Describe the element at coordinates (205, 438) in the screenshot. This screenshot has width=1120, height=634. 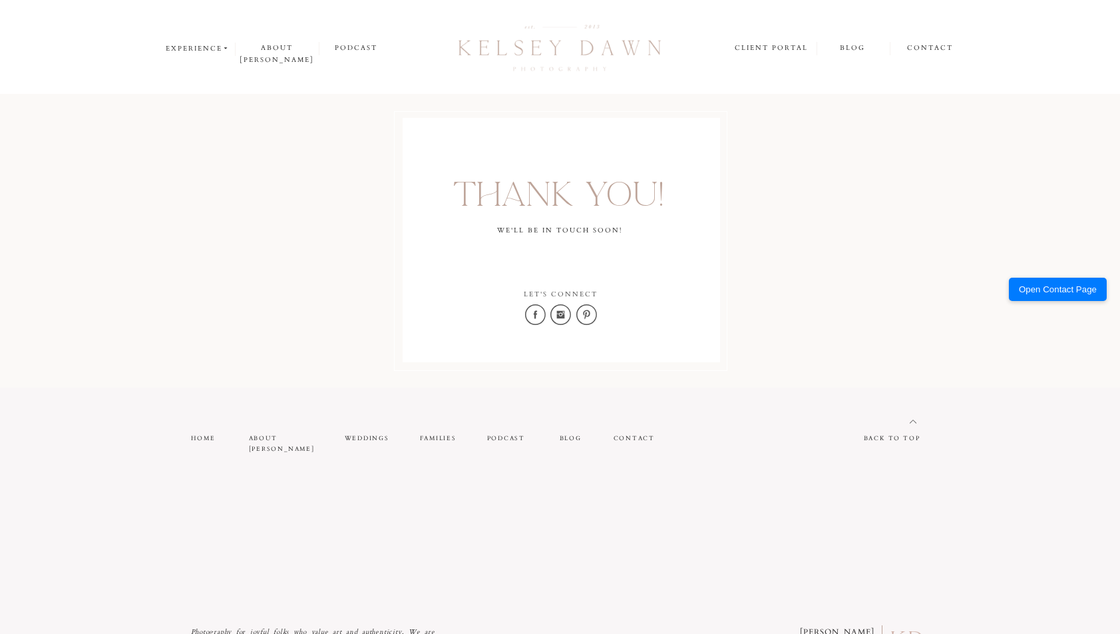
I see `nav: home` at that location.